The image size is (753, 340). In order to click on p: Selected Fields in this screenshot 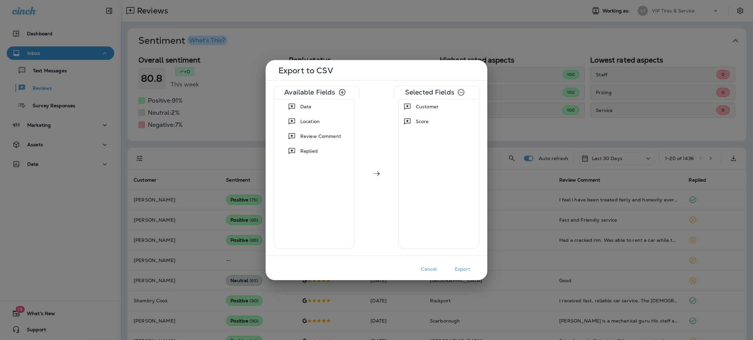, I will do `click(430, 92)`.